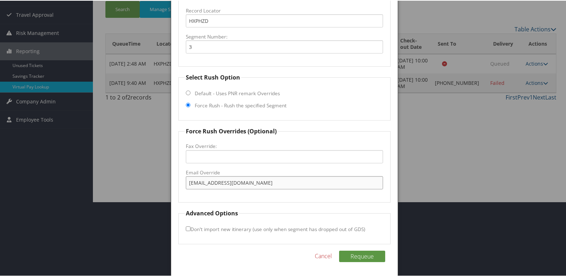 The width and height of the screenshot is (566, 276). Describe the element at coordinates (284, 36) in the screenshot. I see `label: Segment Number:` at that location.